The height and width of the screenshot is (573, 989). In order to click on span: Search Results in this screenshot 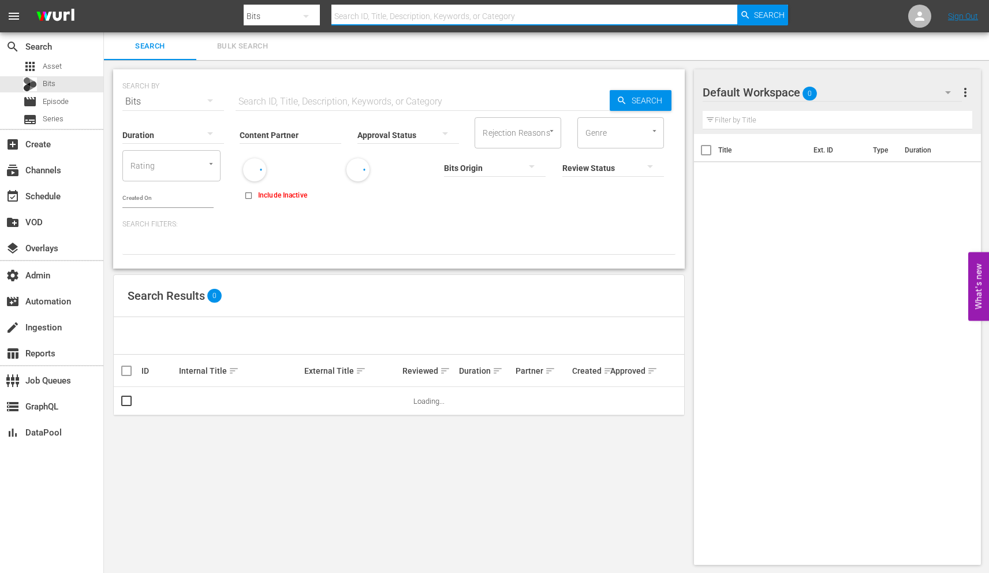, I will do `click(166, 296)`.